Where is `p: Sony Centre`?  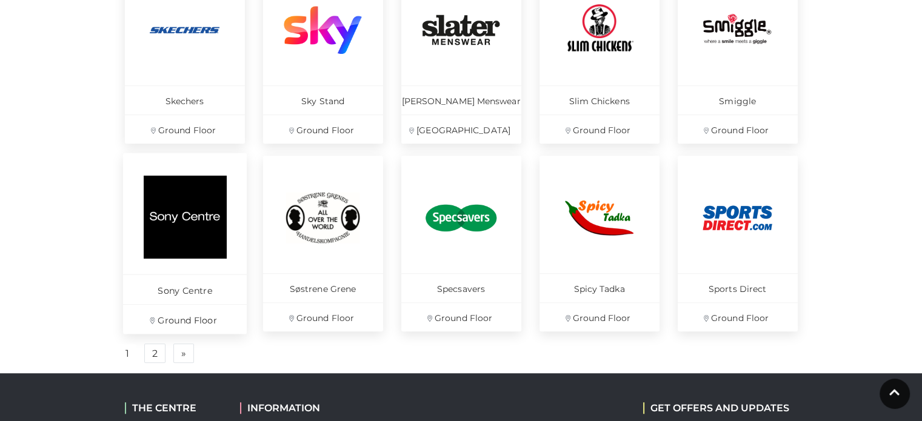
p: Sony Centre is located at coordinates (185, 288).